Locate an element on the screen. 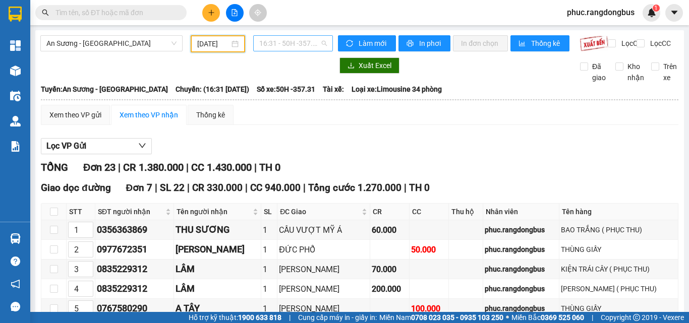 The image size is (689, 323). strong: 0708 023 035 - 0935 103 250 is located at coordinates (457, 318).